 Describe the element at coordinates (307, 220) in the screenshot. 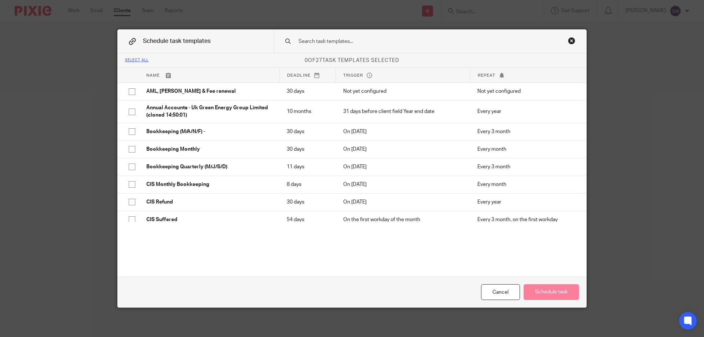

I see `p: 54 days` at that location.